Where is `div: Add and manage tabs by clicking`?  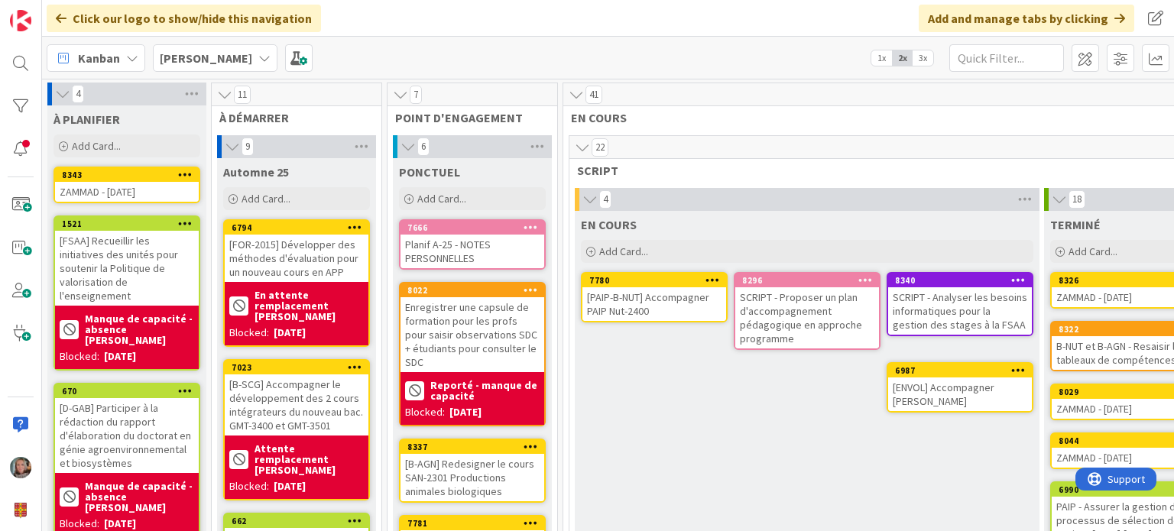 div: Add and manage tabs by clicking is located at coordinates (1027, 18).